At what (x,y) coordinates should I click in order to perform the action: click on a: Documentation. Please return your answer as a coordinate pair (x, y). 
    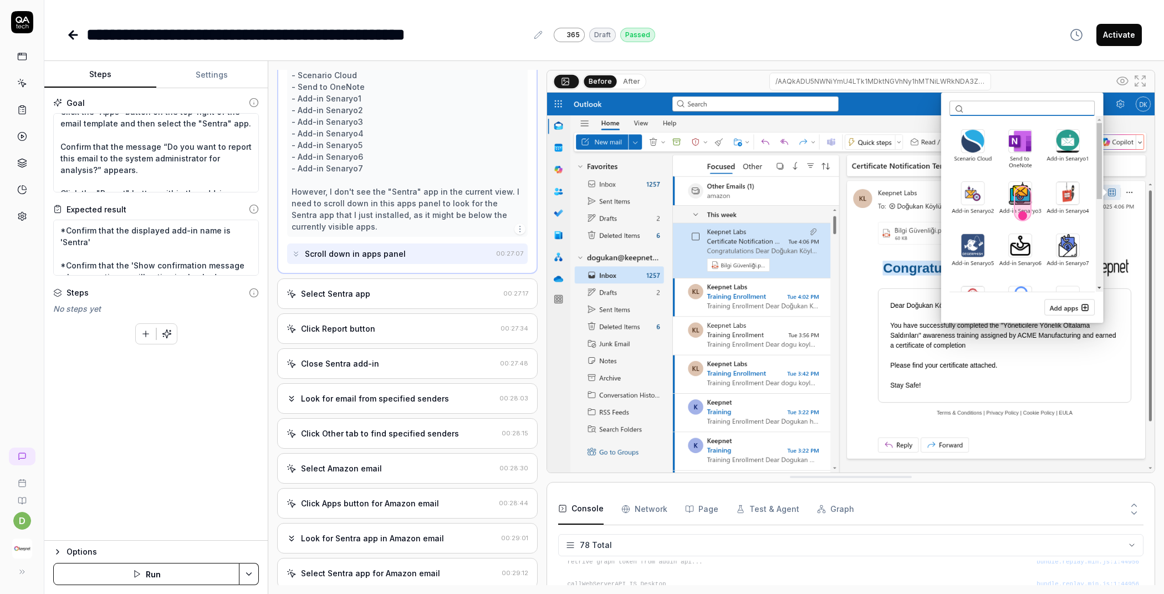
    Looking at the image, I should click on (22, 496).